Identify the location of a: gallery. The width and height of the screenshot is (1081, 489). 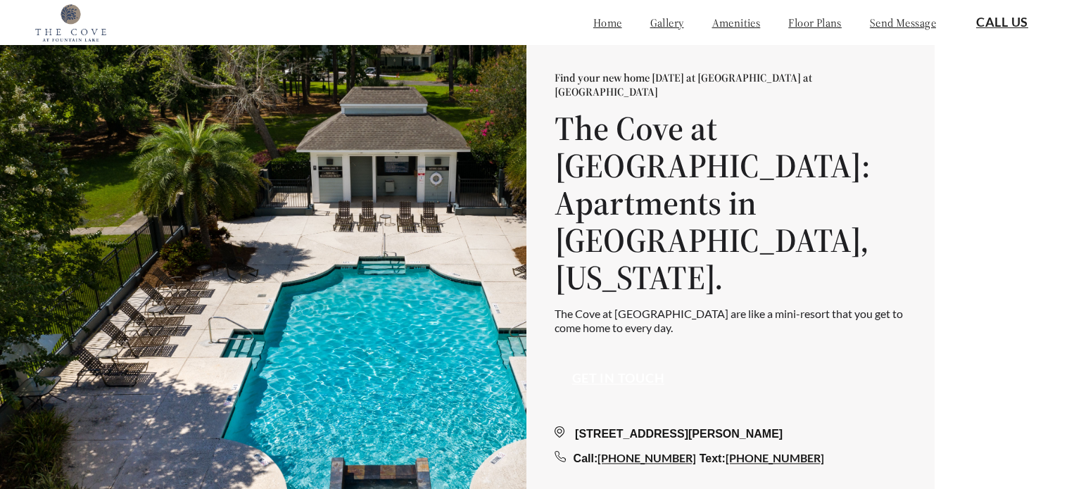
(667, 23).